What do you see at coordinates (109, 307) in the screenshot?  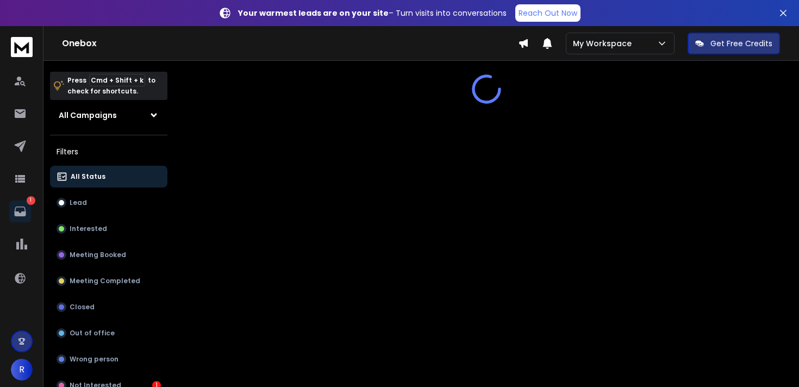 I see `button: Closed` at bounding box center [109, 307].